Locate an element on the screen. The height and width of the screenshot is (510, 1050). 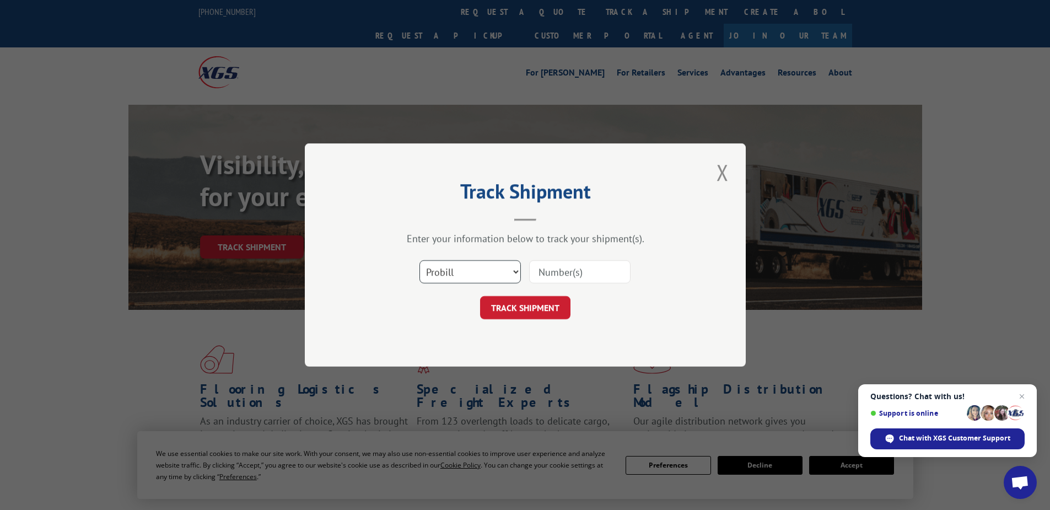
button: TRACK SHIPMENT is located at coordinates (525, 307).